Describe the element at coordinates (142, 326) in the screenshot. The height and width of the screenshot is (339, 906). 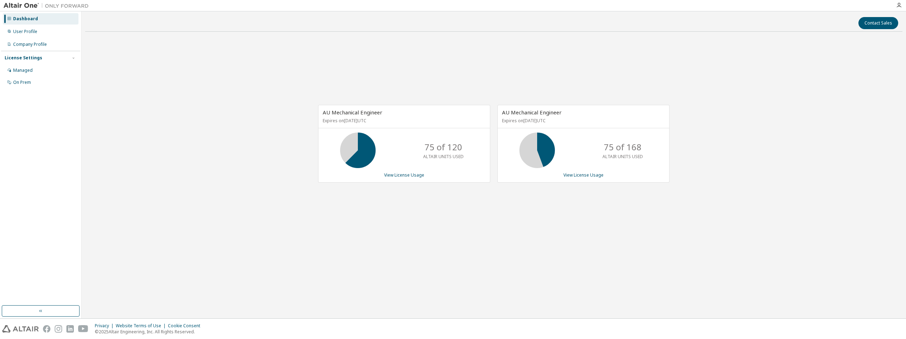
I see `div: Website Terms of Use` at that location.